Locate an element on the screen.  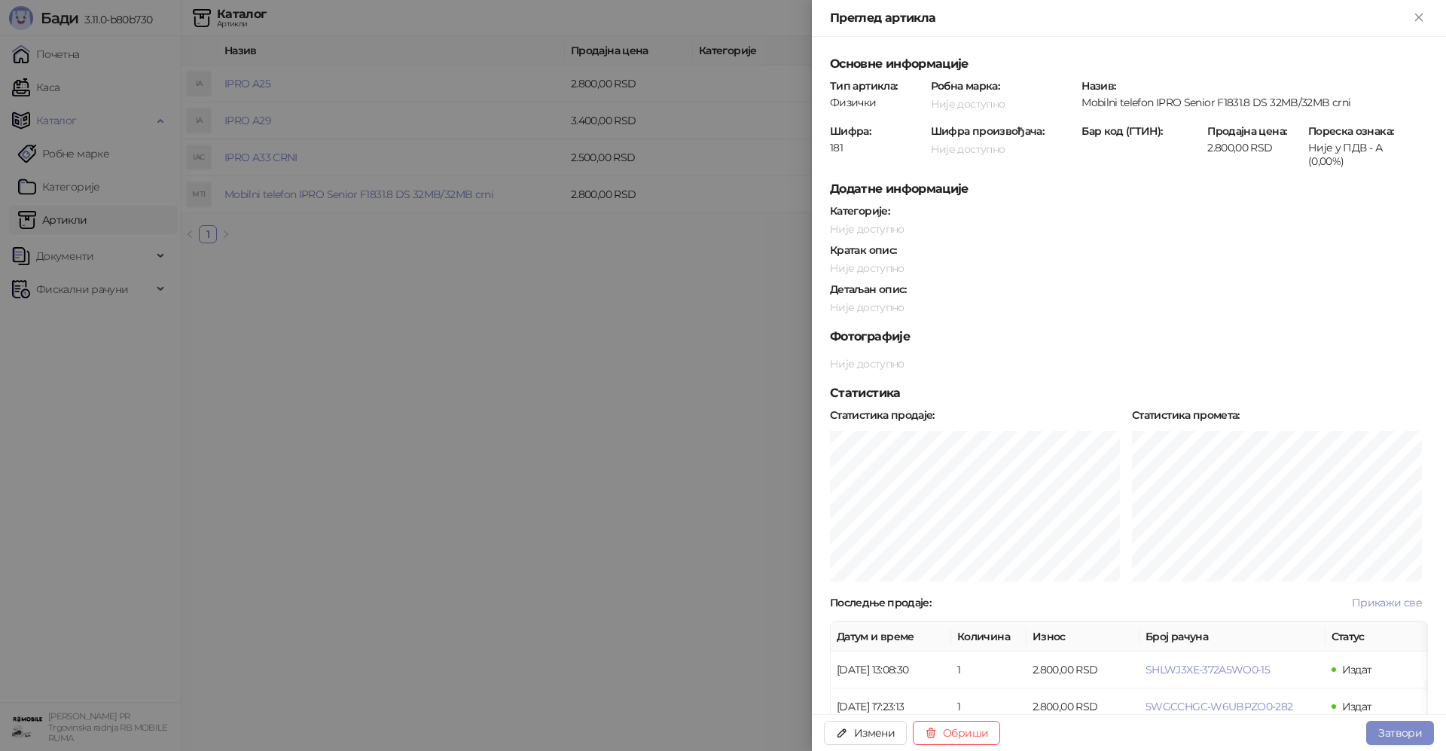
h5: Основне информације is located at coordinates (1129, 64).